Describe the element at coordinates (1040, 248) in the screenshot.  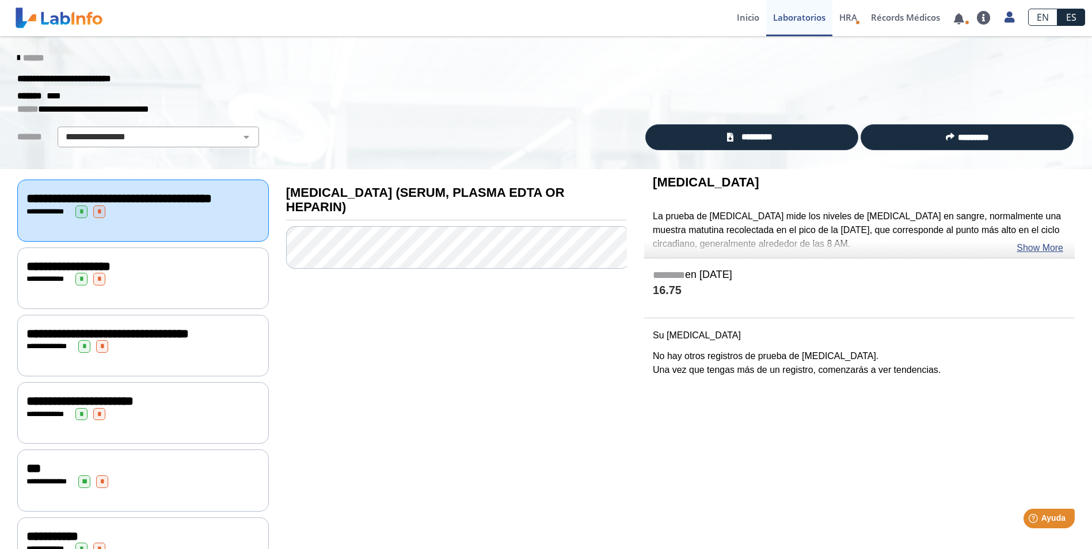
I see `a: Show More` at that location.